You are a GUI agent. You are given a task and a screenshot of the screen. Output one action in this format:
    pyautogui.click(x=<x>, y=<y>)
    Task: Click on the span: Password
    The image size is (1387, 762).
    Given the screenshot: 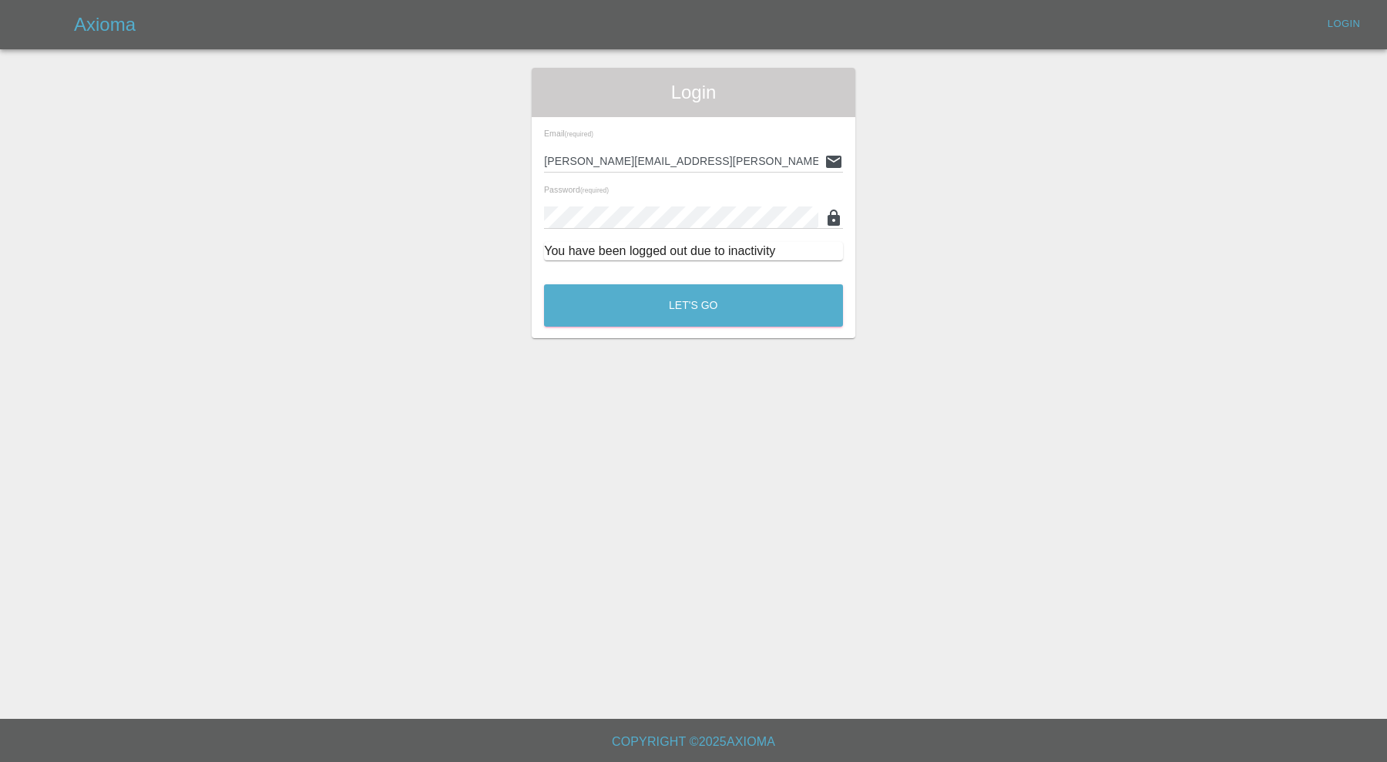 What is the action you would take?
    pyautogui.click(x=576, y=190)
    